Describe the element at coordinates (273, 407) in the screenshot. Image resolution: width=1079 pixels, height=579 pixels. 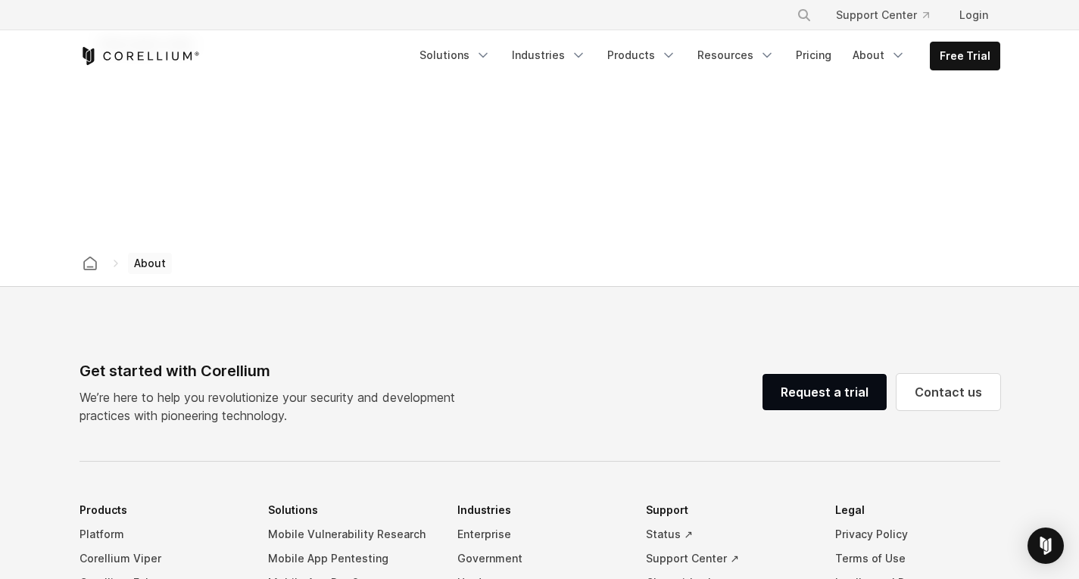
I see `p: We’re here to help you revolutionize your security and development practices with pioneering tech...` at that location.